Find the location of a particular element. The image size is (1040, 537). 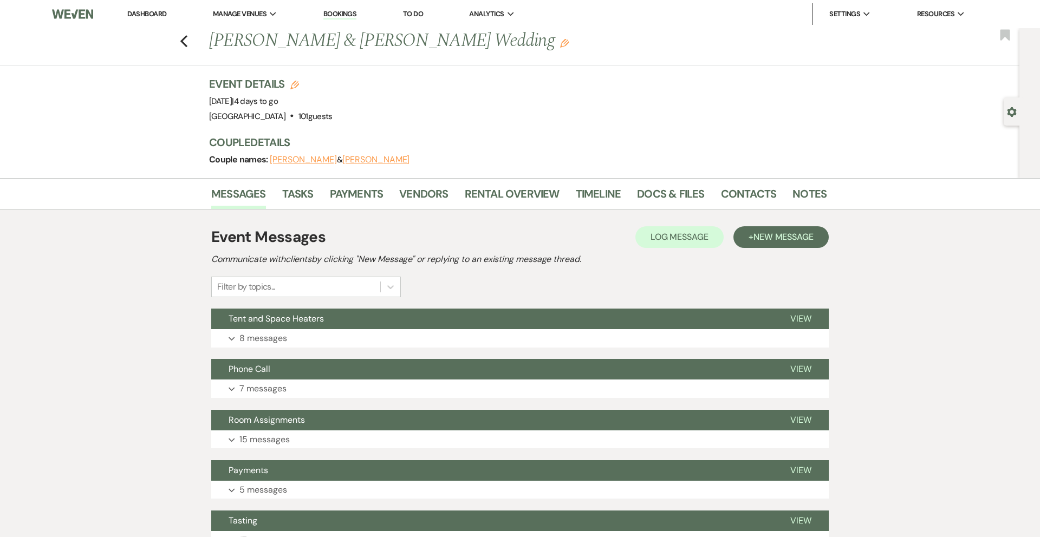

button: Open lead details is located at coordinates (1012, 111).